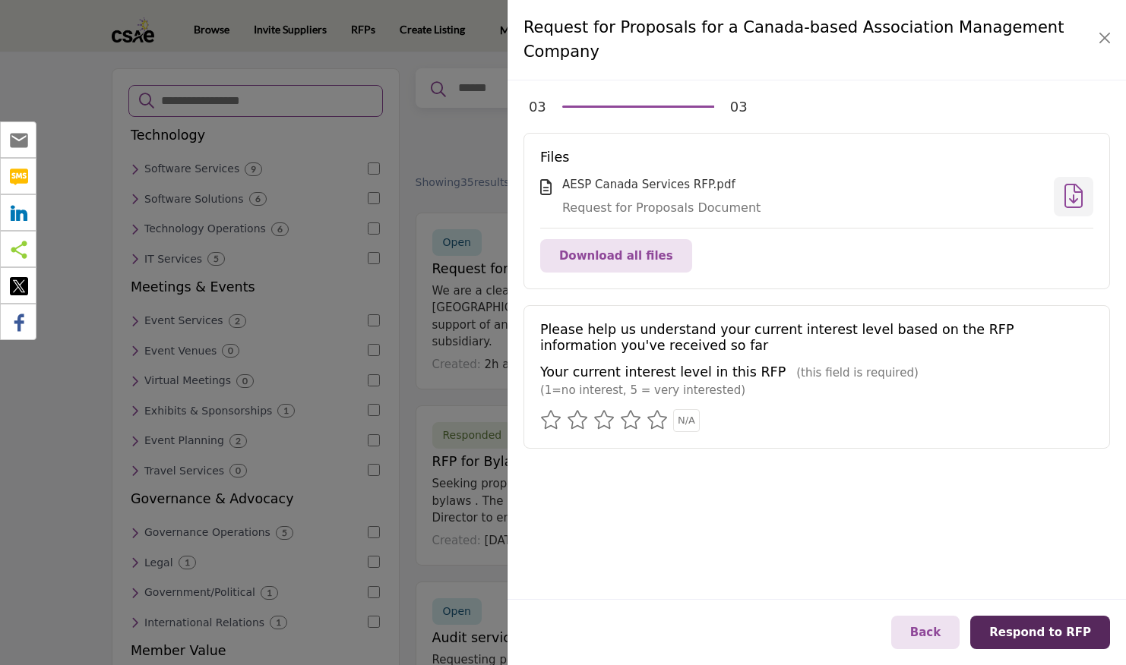 This screenshot has width=1126, height=665. What do you see at coordinates (616, 256) in the screenshot?
I see `span: Download all files` at bounding box center [616, 256].